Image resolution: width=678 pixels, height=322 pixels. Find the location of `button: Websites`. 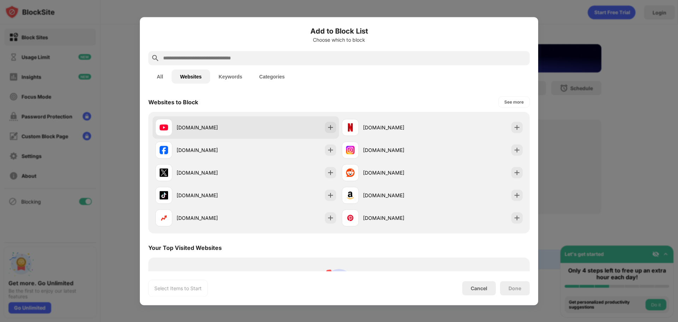

button: Websites is located at coordinates (191, 76).